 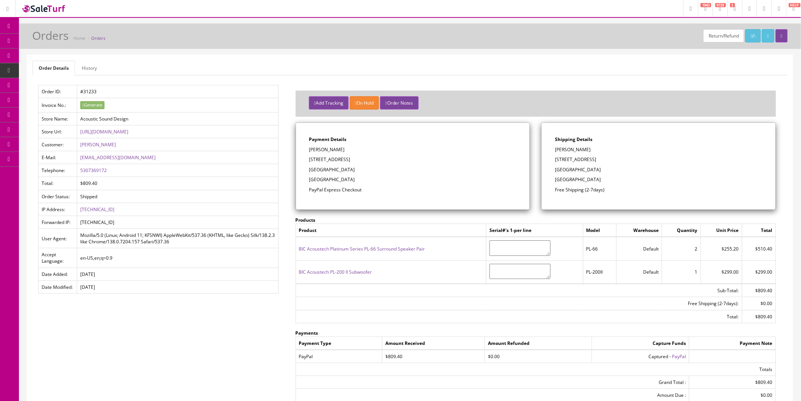 What do you see at coordinates (639, 230) in the screenshot?
I see `td: Warehouse` at bounding box center [639, 230].